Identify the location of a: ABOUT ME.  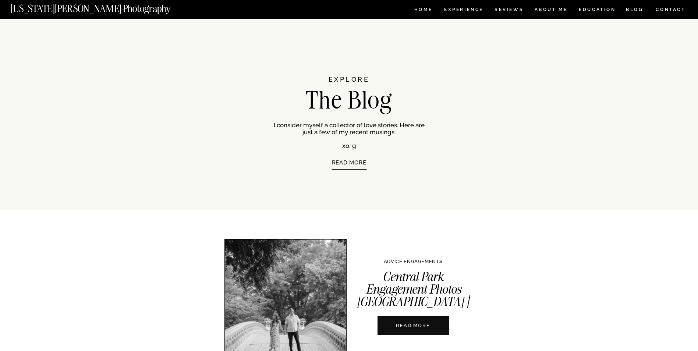
(551, 10).